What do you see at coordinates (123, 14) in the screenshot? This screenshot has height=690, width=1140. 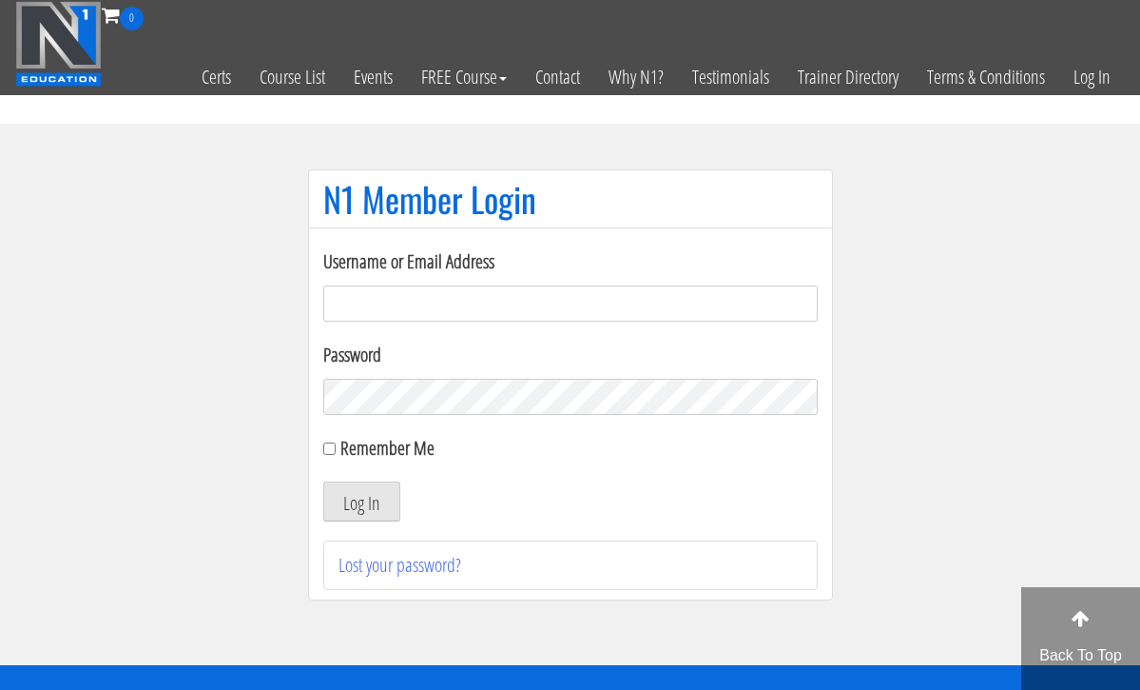 I see `a: 0` at bounding box center [123, 14].